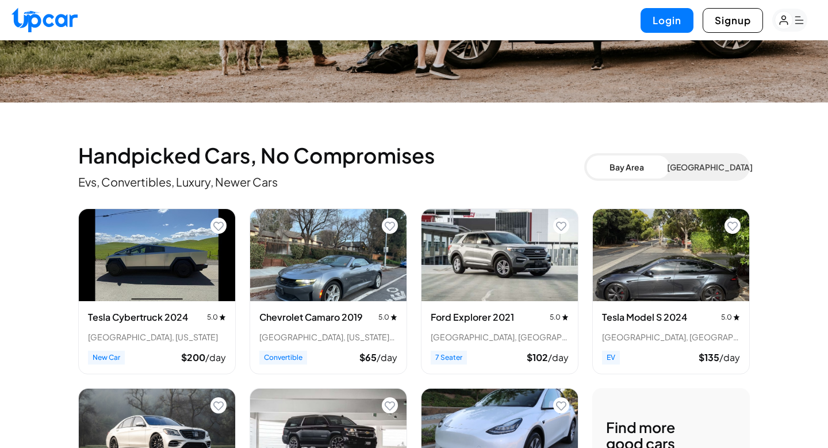  I want to click on button: Signup, so click(733, 20).